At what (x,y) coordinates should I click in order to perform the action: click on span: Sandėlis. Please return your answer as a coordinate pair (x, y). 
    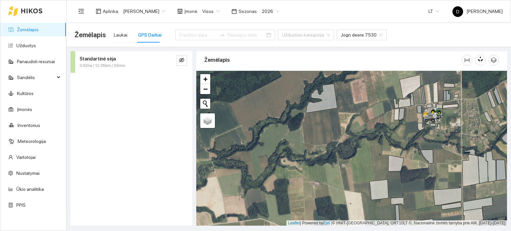
    Looking at the image, I should click on (36, 78).